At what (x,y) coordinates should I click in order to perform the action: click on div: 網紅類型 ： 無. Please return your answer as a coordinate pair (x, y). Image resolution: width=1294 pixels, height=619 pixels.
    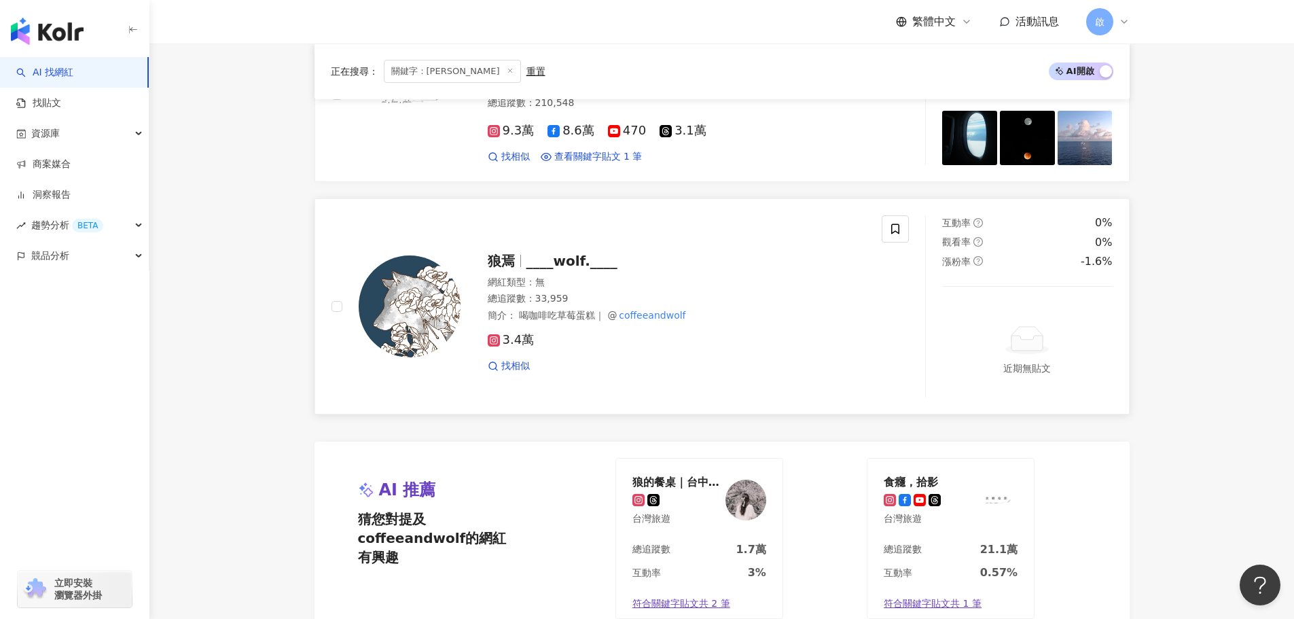
    Looking at the image, I should click on (676, 282).